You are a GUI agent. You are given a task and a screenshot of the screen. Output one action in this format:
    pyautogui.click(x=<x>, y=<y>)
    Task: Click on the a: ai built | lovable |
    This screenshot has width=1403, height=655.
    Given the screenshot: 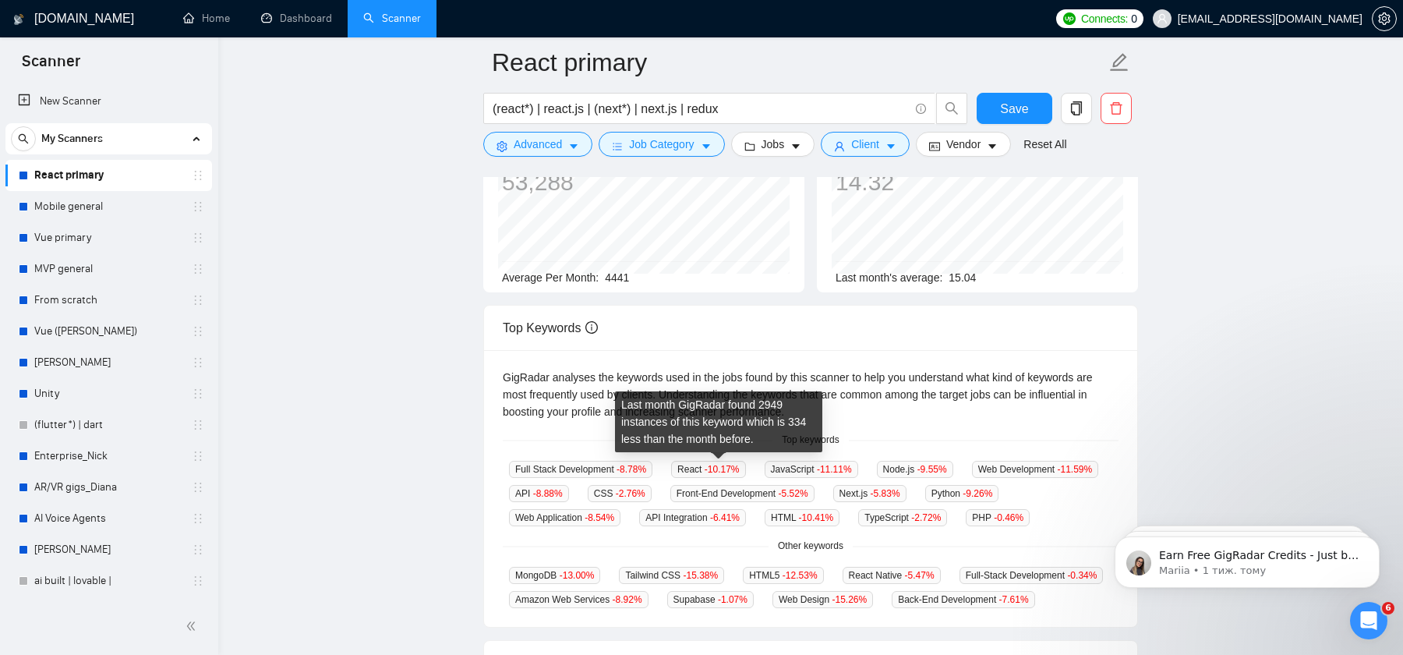 What is the action you would take?
    pyautogui.click(x=108, y=581)
    